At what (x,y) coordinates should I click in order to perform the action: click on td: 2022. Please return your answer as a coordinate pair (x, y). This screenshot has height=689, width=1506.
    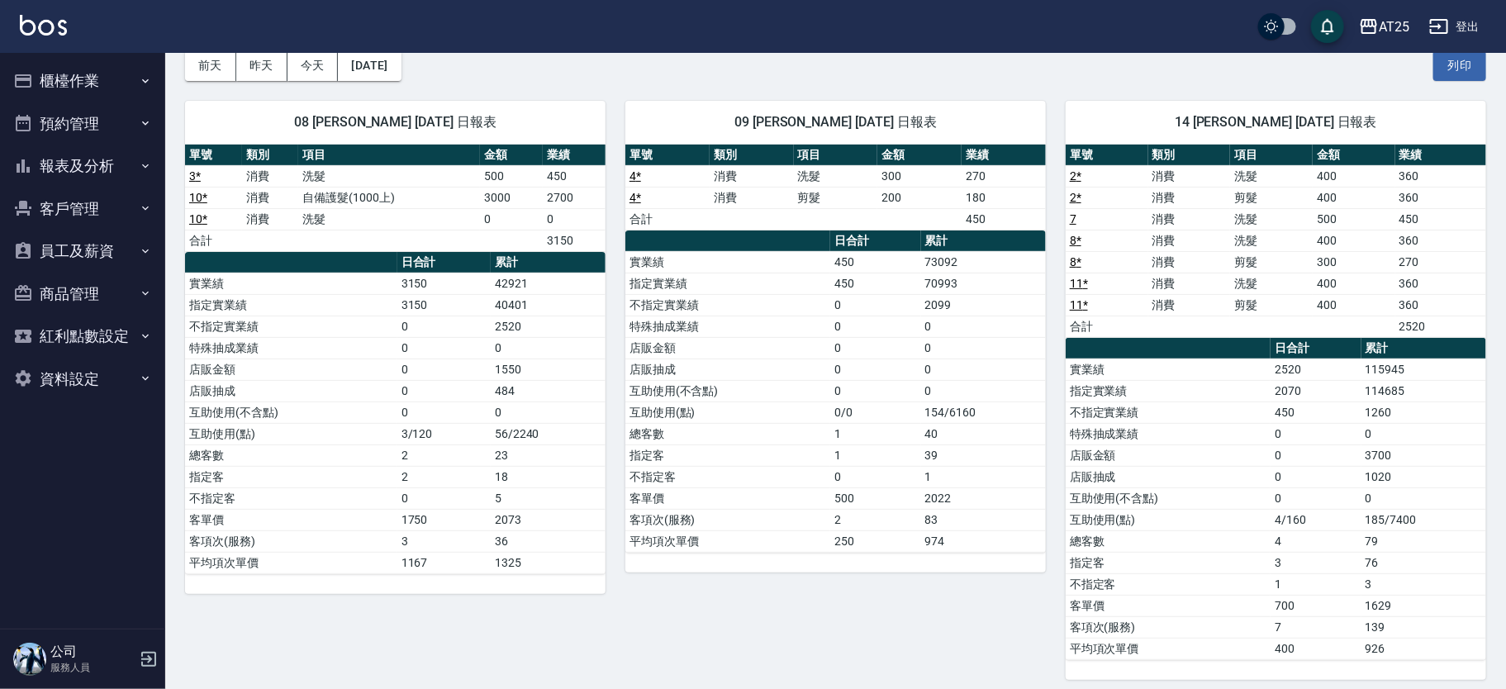
    Looking at the image, I should click on (983, 498).